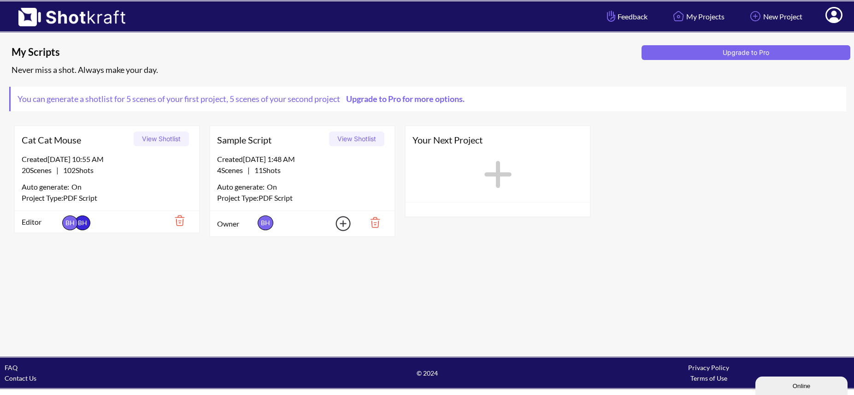 This screenshot has height=395, width=854. I want to click on span: You can generate a shotlist for, so click(243, 99).